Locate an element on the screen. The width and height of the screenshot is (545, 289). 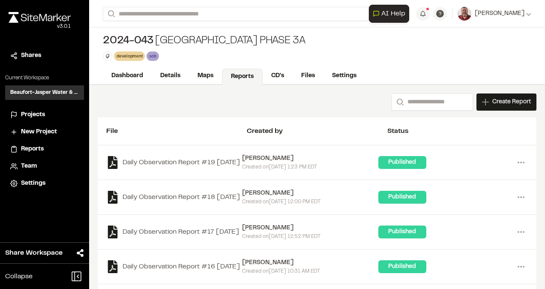
div: Status is located at coordinates (457, 131).